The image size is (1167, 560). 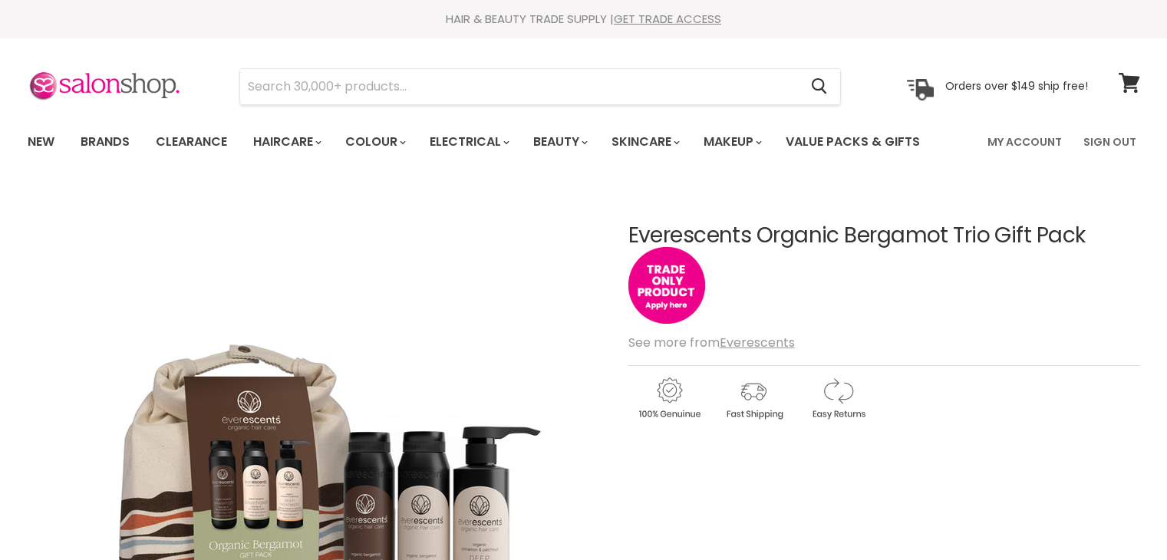 I want to click on u: Everescents, so click(x=757, y=342).